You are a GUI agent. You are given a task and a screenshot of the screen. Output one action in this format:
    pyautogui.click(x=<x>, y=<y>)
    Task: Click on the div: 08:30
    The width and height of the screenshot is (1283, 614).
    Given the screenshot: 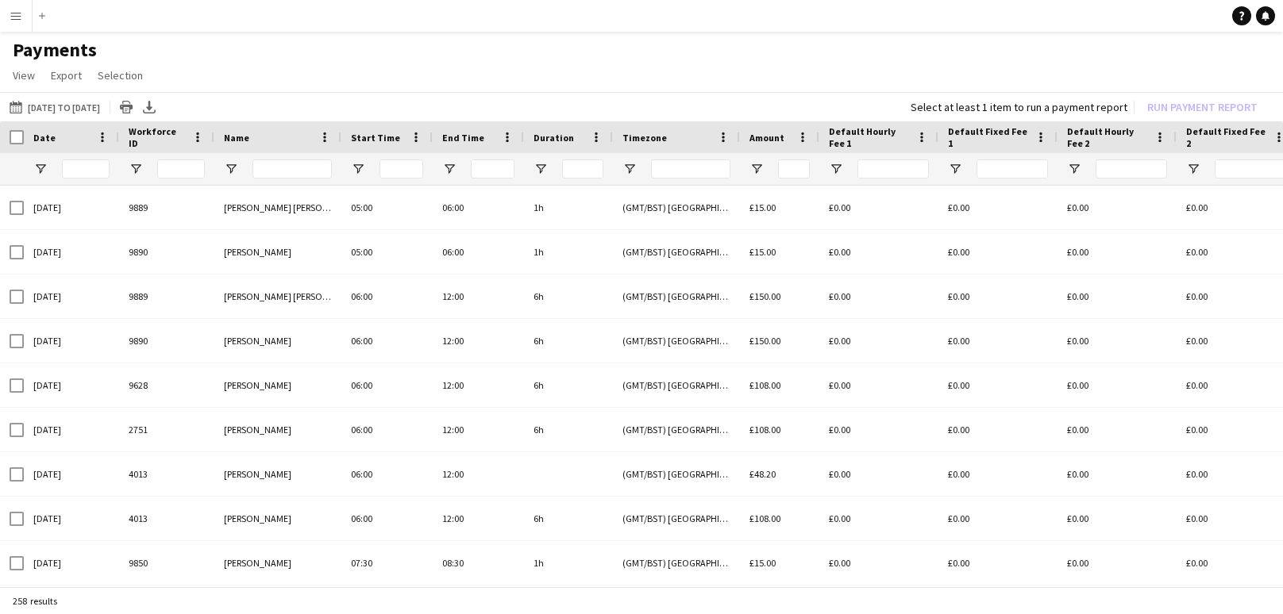 What is the action you would take?
    pyautogui.click(x=478, y=563)
    